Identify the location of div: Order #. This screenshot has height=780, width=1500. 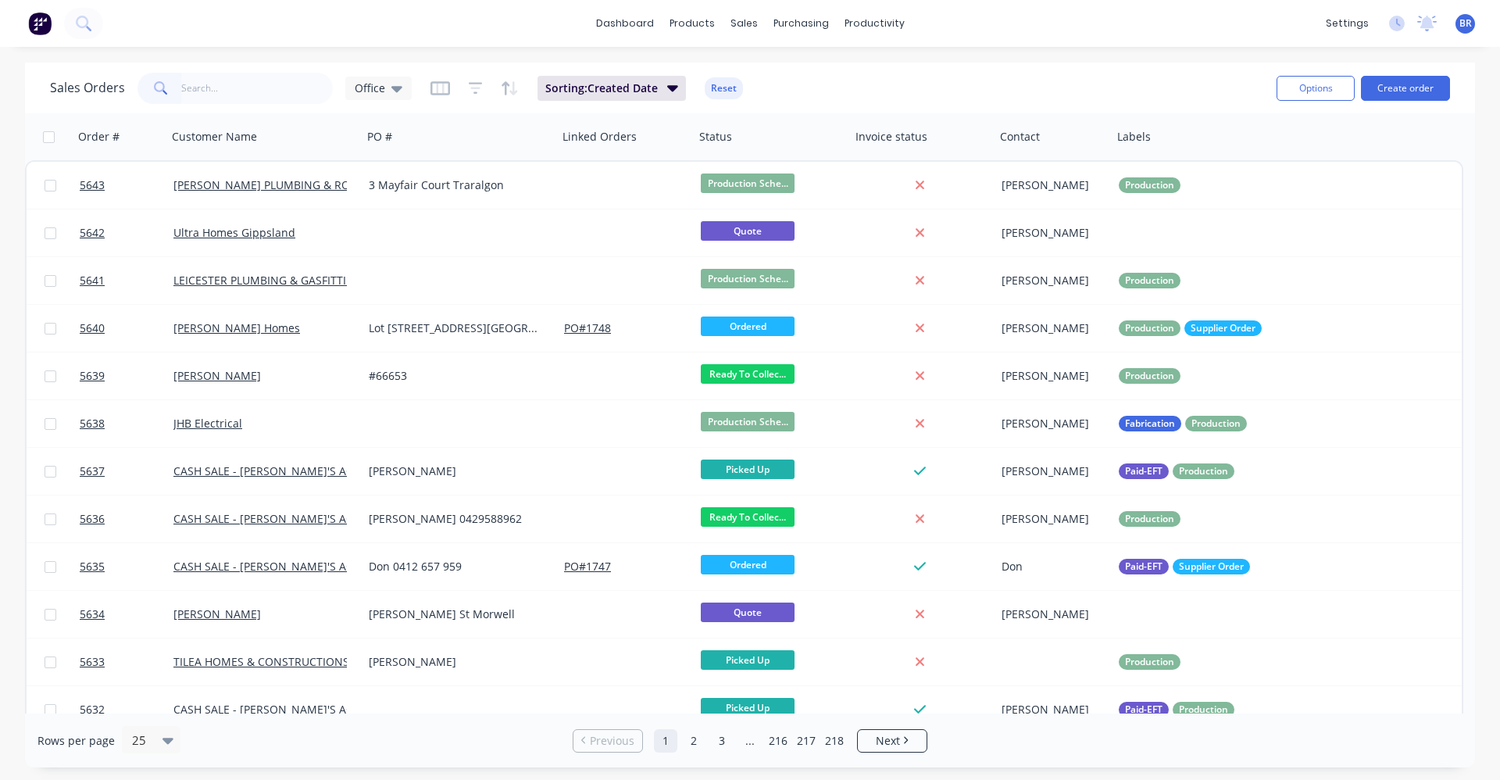
(98, 137).